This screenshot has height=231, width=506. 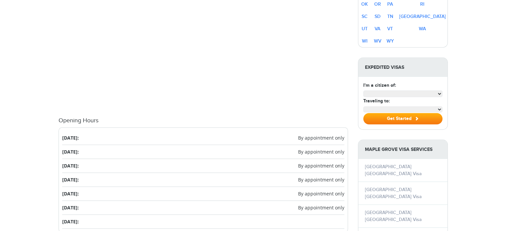 What do you see at coordinates (390, 41) in the screenshot?
I see `a: WY` at bounding box center [390, 41].